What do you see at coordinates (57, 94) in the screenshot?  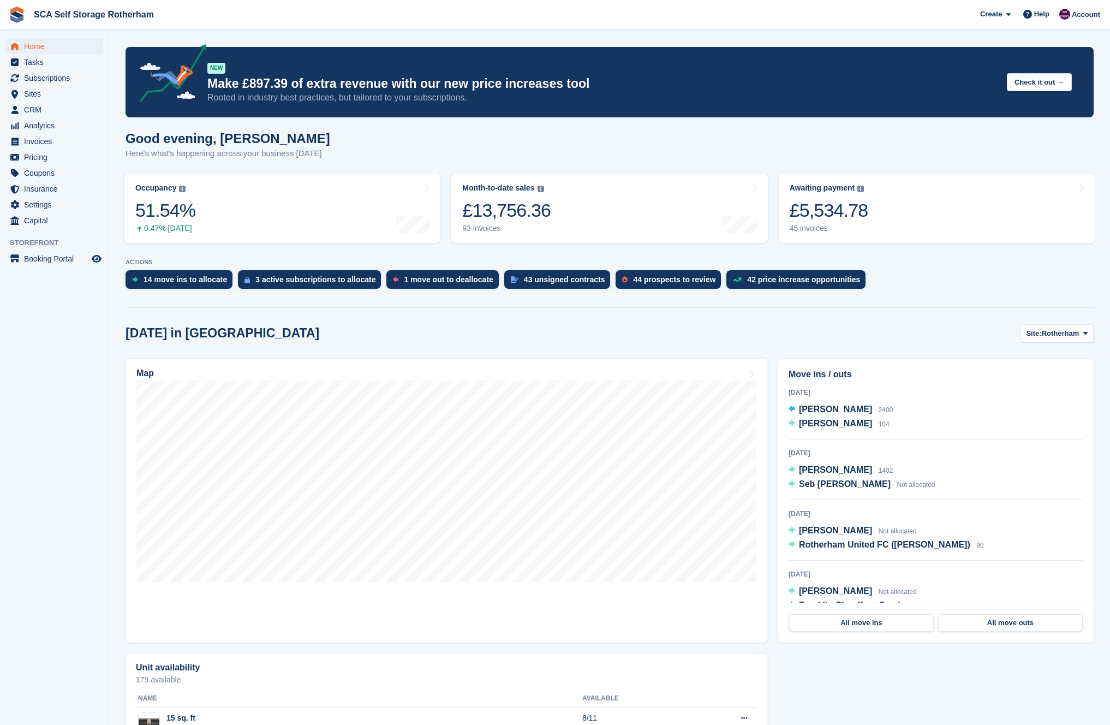 I see `span: Sites` at bounding box center [57, 94].